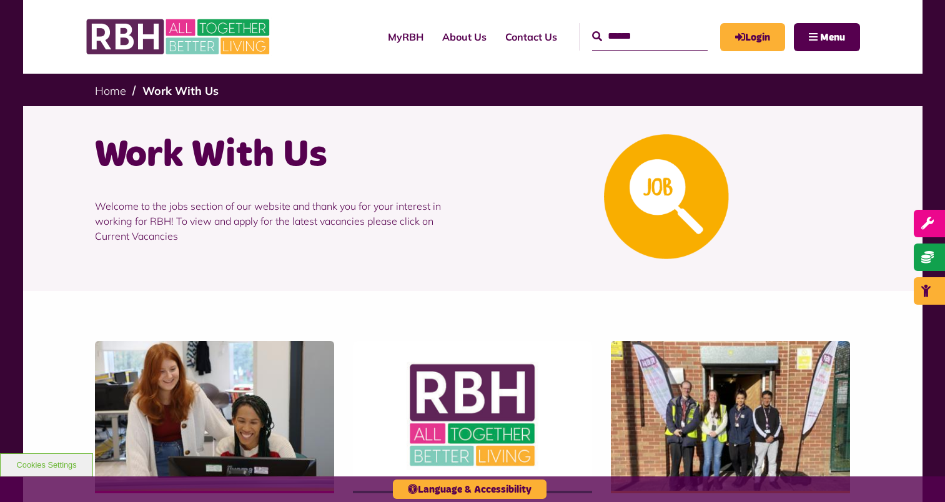  What do you see at coordinates (279, 221) in the screenshot?
I see `p: Welcome to the jobs section of our website and thank you for your interest in working for RBH! To...` at bounding box center [279, 221].